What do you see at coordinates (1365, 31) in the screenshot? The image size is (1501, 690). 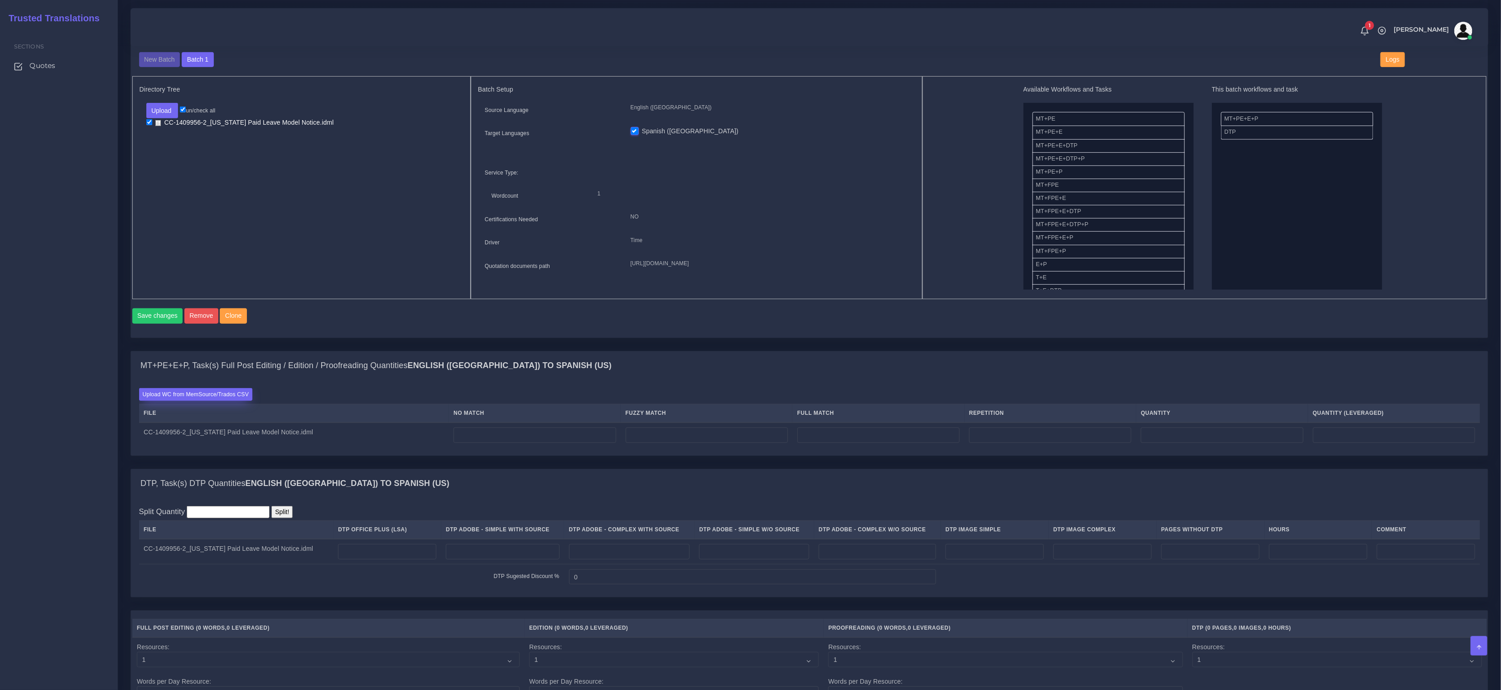 I see `a: 1` at bounding box center [1365, 31].